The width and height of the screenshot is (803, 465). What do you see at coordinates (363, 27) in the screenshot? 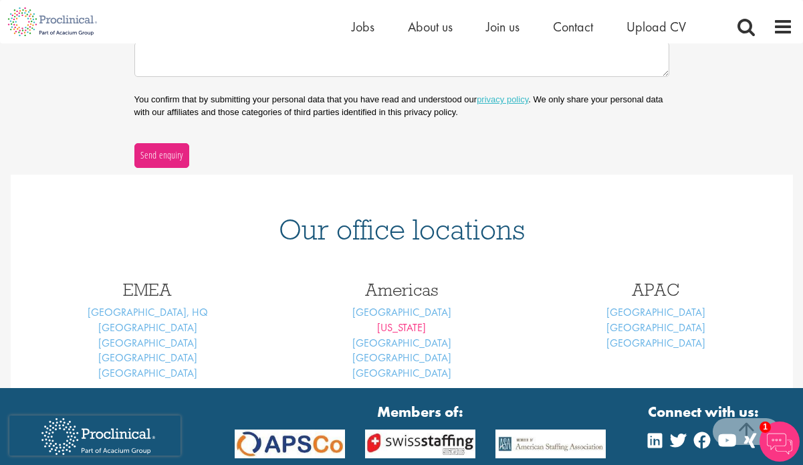
I see `a: Jobs` at bounding box center [363, 27].